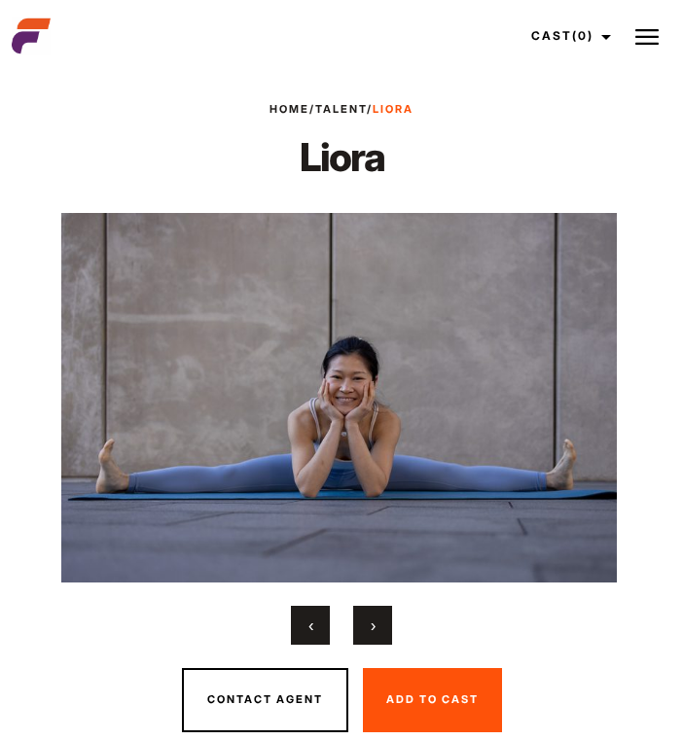 This screenshot has width=683, height=740. I want to click on a: Cast(0), so click(568, 36).